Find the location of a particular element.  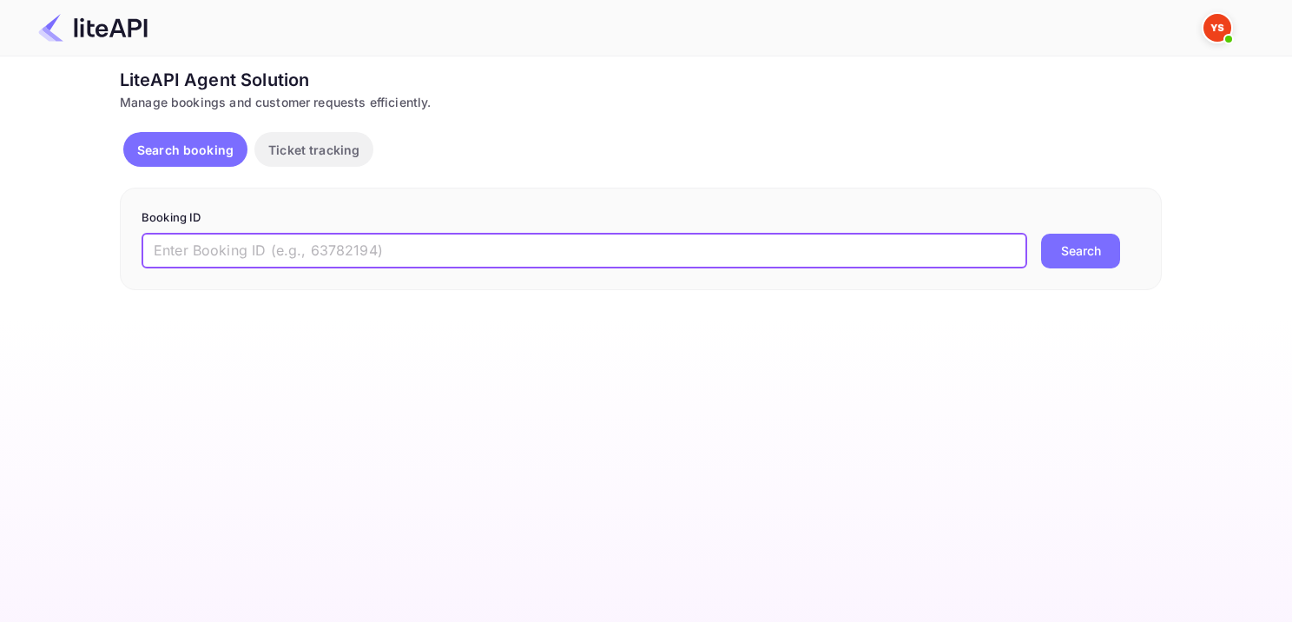

img: Yandex Support is located at coordinates (1218, 28).